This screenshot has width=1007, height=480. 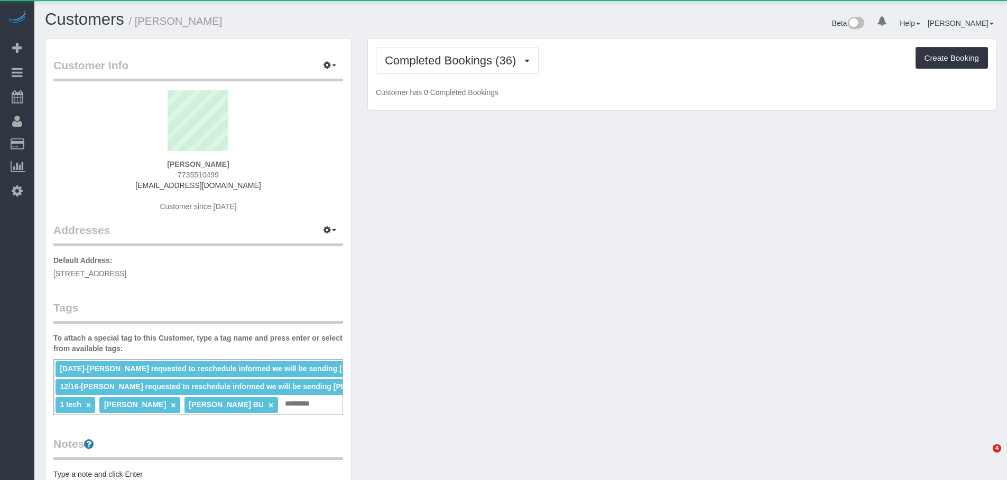 I want to click on legend: Notes, so click(x=198, y=448).